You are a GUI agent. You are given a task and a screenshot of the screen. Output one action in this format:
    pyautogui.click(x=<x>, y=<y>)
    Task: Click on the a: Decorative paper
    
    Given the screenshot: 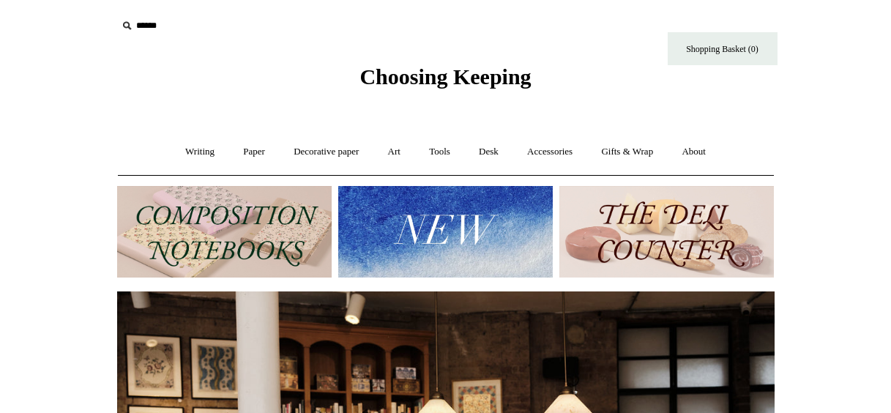 What is the action you would take?
    pyautogui.click(x=326, y=152)
    